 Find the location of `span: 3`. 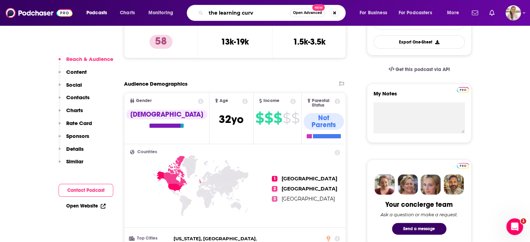

span: 3 is located at coordinates (275, 199).